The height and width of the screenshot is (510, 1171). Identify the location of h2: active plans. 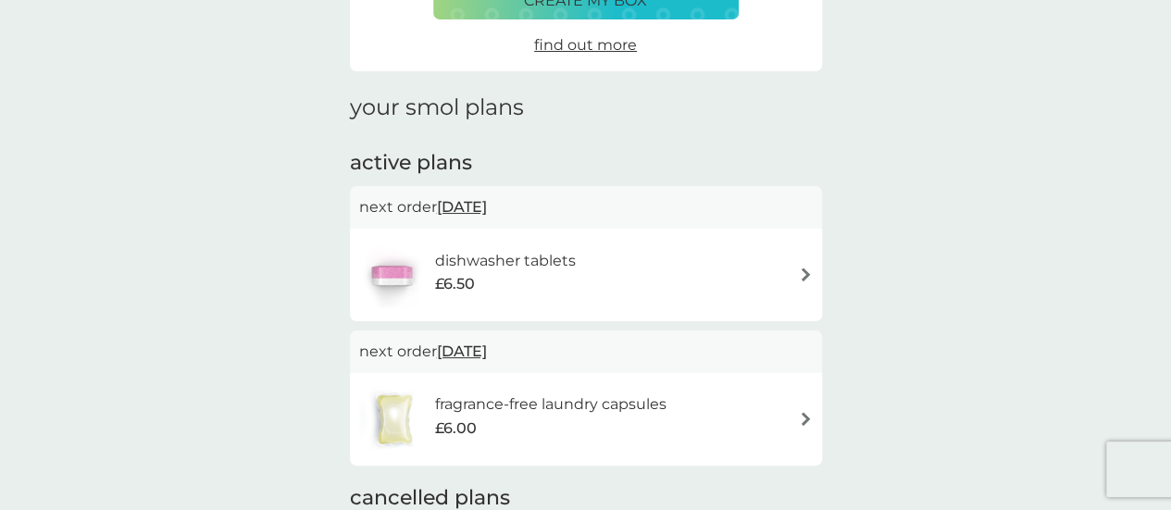
(586, 163).